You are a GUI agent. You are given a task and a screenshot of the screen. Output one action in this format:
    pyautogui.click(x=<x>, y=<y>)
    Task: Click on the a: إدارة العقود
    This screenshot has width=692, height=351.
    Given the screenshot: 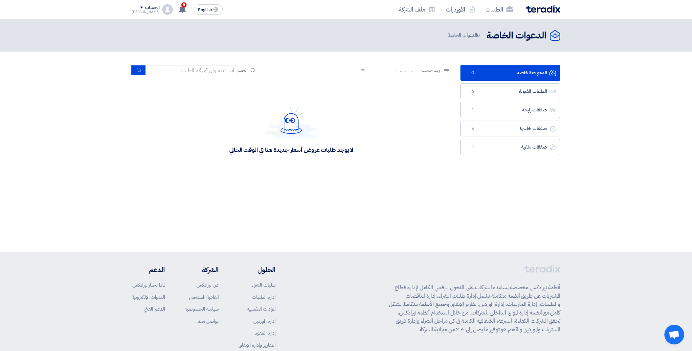 What is the action you would take?
    pyautogui.click(x=265, y=333)
    